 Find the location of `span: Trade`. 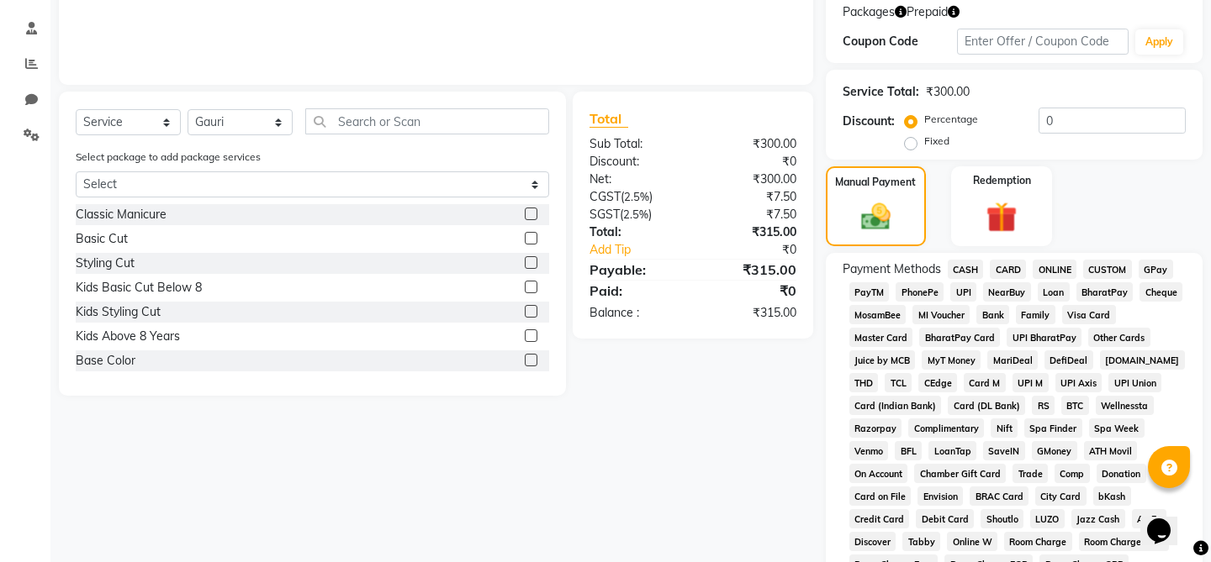

span: Trade is located at coordinates (1030, 473).